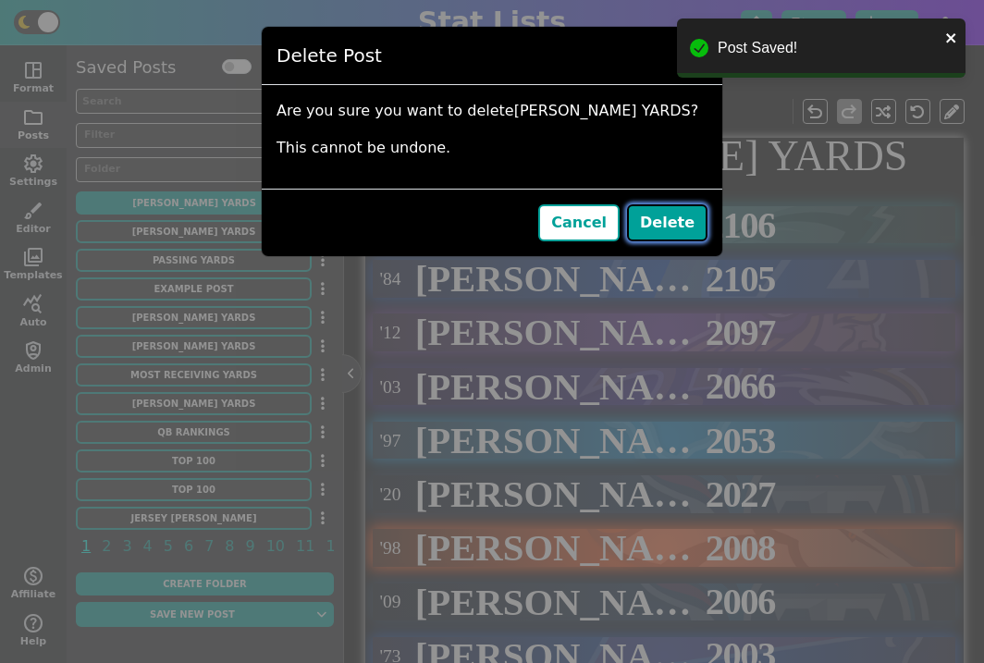 This screenshot has height=663, width=984. I want to click on p: This cannot be undone., so click(492, 148).